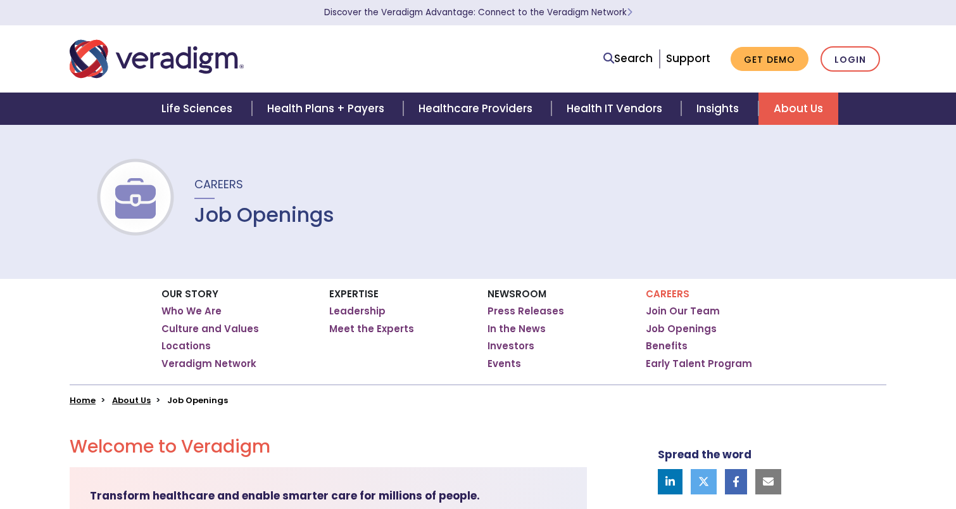 Image resolution: width=956 pixels, height=509 pixels. I want to click on a: Job Openings, so click(681, 329).